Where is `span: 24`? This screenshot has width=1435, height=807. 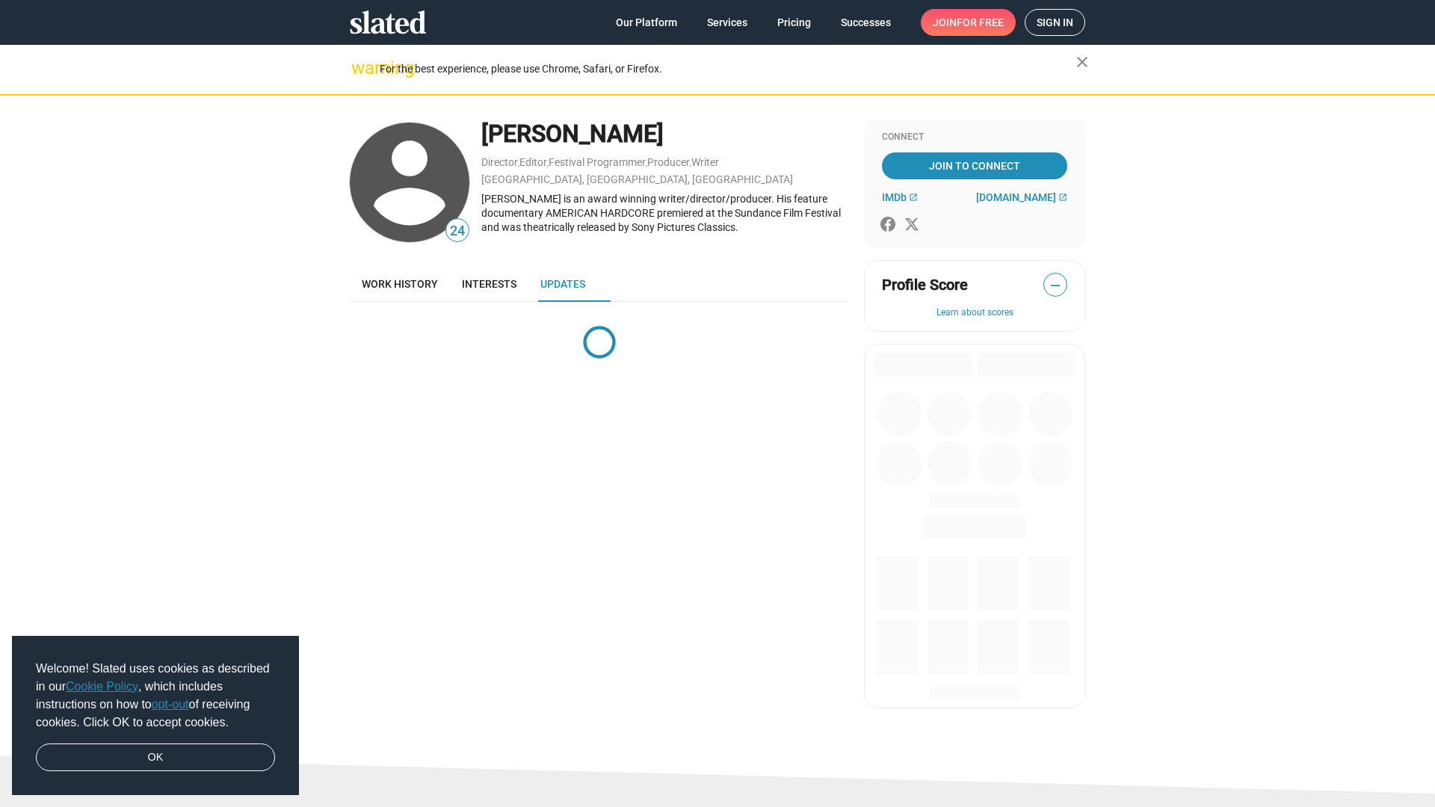 span: 24 is located at coordinates (457, 231).